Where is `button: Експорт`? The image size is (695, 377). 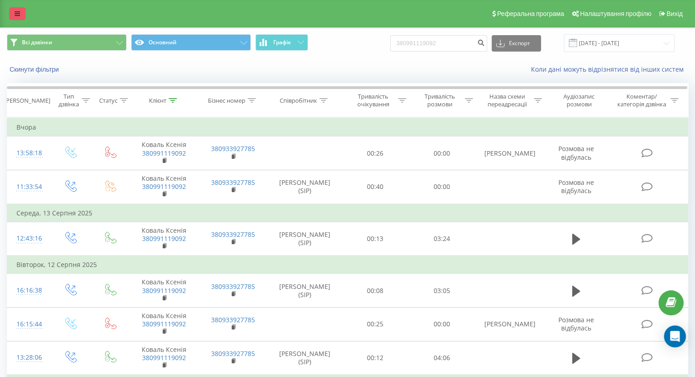
button: Експорт is located at coordinates (516, 43).